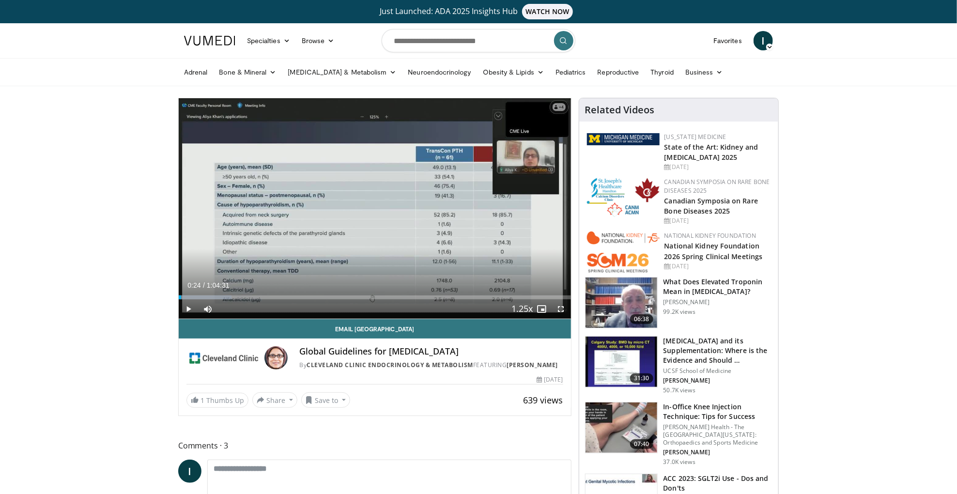 The width and height of the screenshot is (957, 494). What do you see at coordinates (621, 303) in the screenshot?
I see `img: 98daf78a-1d22-4ebe-927e-10afe95ffd94.150x105_q85_crop-smart_upscale.jpg` at bounding box center [621, 303].